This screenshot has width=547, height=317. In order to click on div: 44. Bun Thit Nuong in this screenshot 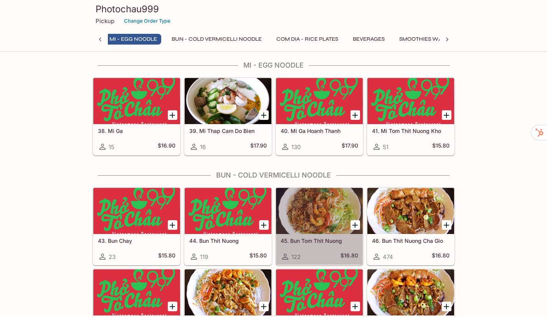, I will do `click(228, 211)`.